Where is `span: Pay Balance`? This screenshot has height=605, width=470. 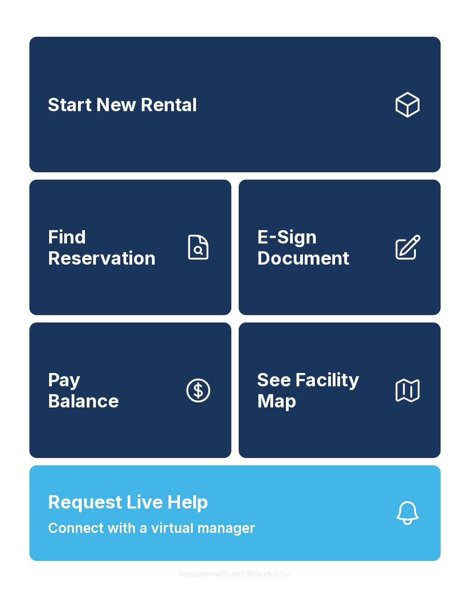
span: Pay Balance is located at coordinates (83, 390).